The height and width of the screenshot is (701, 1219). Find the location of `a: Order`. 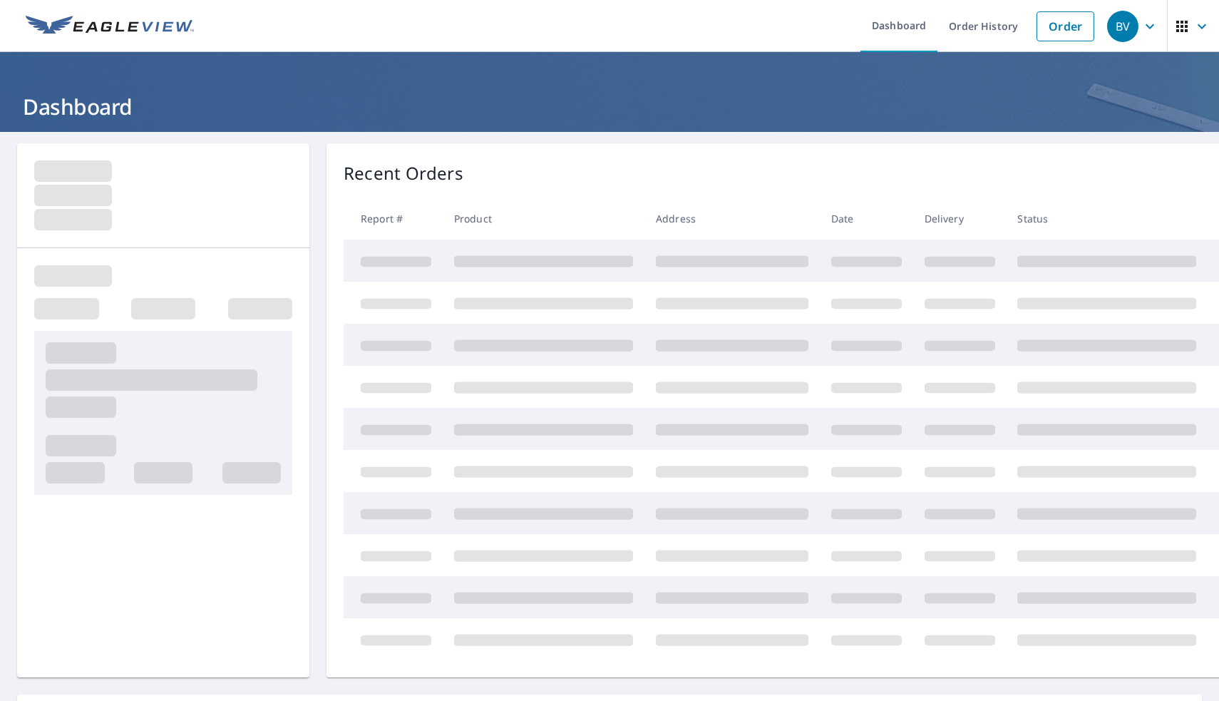

a: Order is located at coordinates (1065, 26).